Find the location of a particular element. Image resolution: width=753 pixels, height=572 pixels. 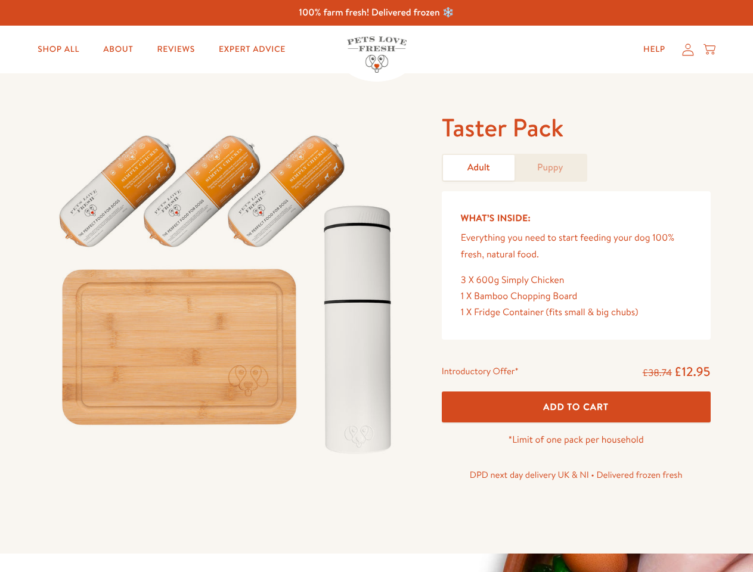

div: 1 X Fridge Container (fits small & big chubs) is located at coordinates (576, 312).